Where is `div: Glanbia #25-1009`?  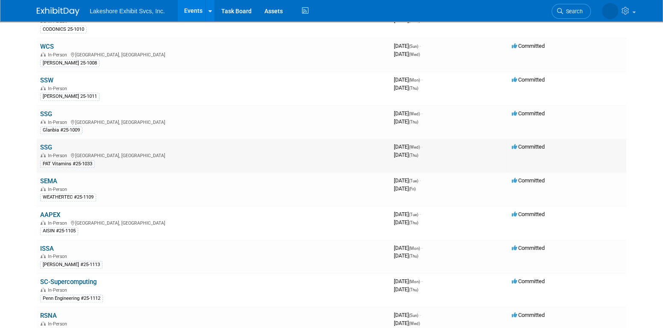
div: Glanbia #25-1009 is located at coordinates (61, 130).